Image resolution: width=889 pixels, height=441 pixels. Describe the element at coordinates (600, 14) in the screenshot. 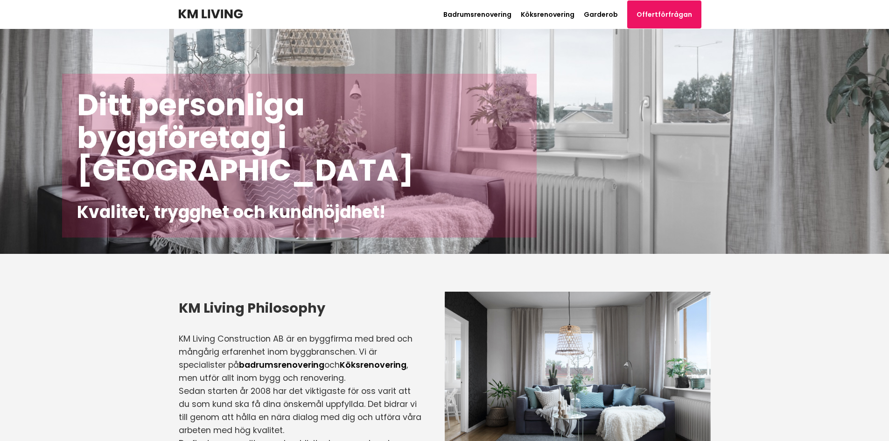

I see `a: Garderob` at that location.